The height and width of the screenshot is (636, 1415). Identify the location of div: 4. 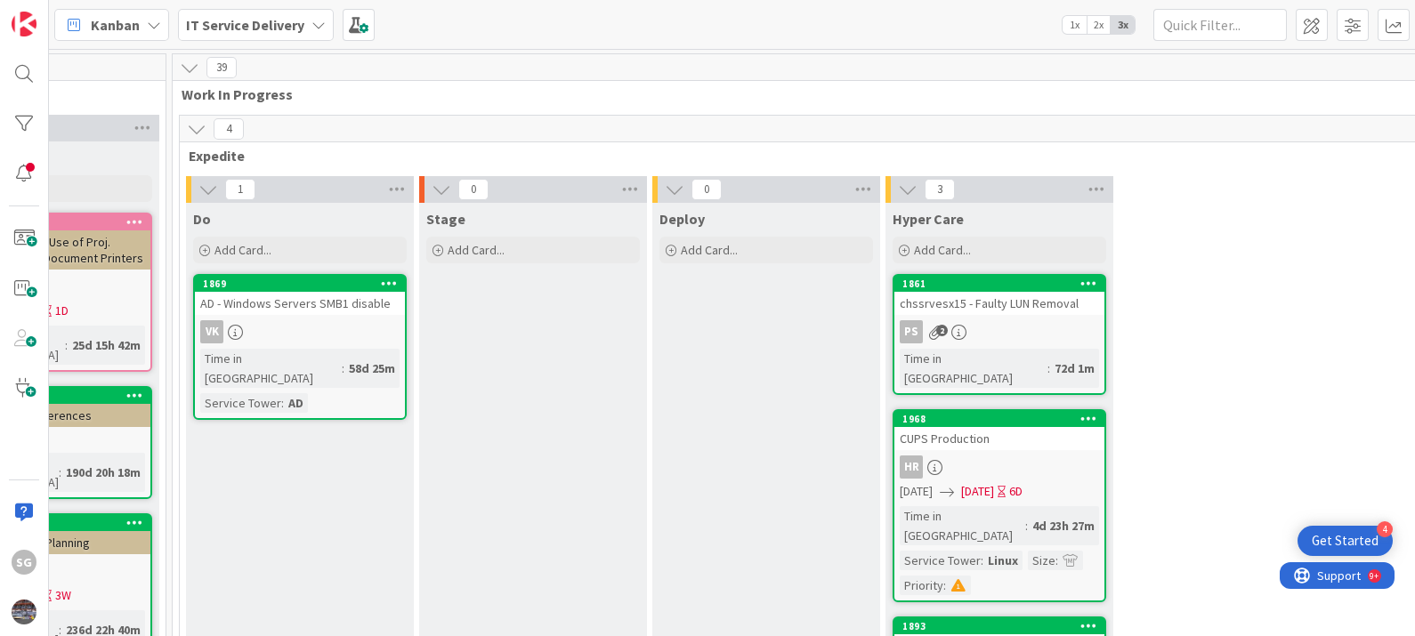
(1385, 530).